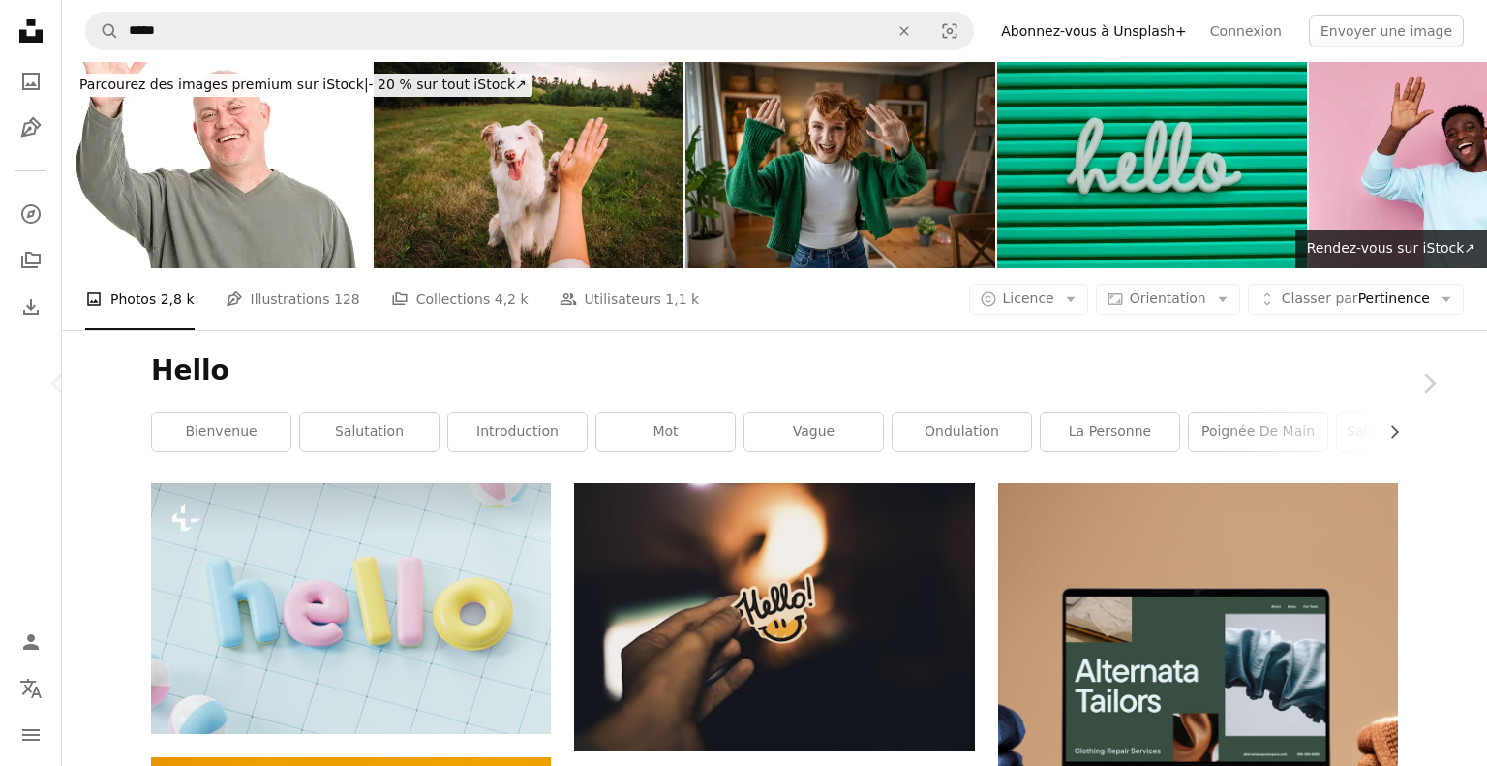 Image resolution: width=1487 pixels, height=766 pixels. Describe the element at coordinates (1152, 165) in the screenshot. I see `img: Bonjour` at that location.